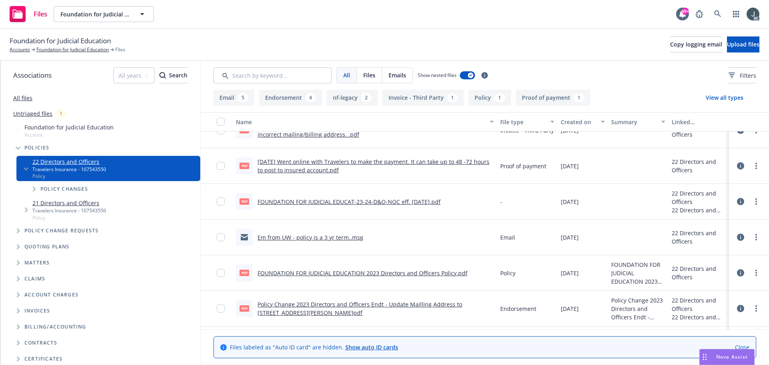 Image resolution: width=769 pixels, height=365 pixels. Describe the element at coordinates (272, 75) in the screenshot. I see `input: Search by keyword...` at that location.